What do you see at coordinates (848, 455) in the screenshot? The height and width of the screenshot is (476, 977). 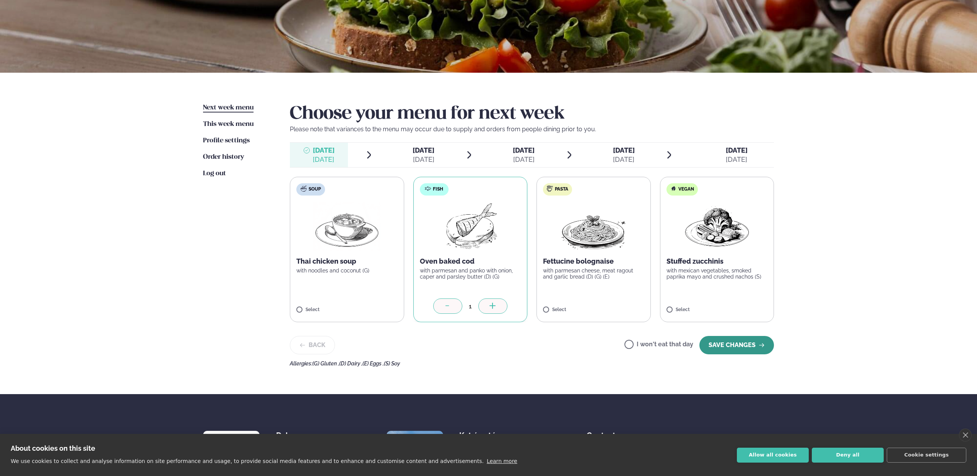 I see `button: Deny all` at bounding box center [848, 455].